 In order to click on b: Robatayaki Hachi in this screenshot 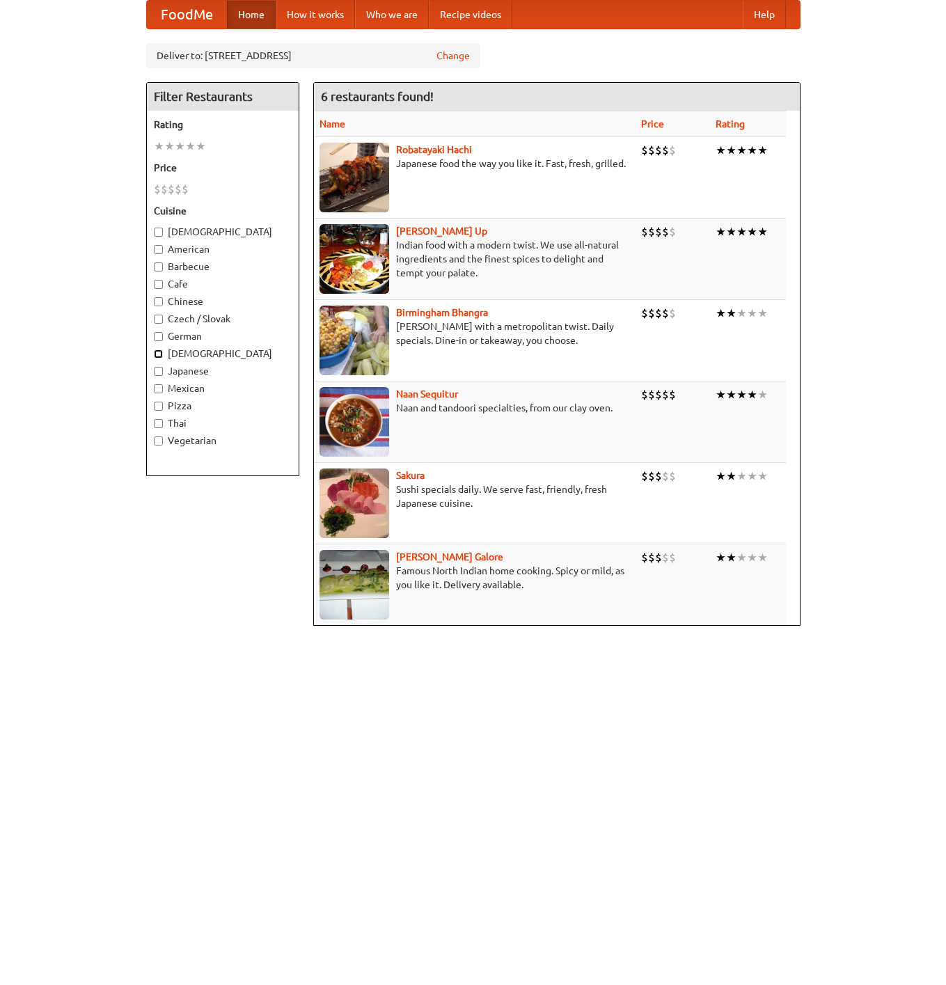, I will do `click(434, 150)`.